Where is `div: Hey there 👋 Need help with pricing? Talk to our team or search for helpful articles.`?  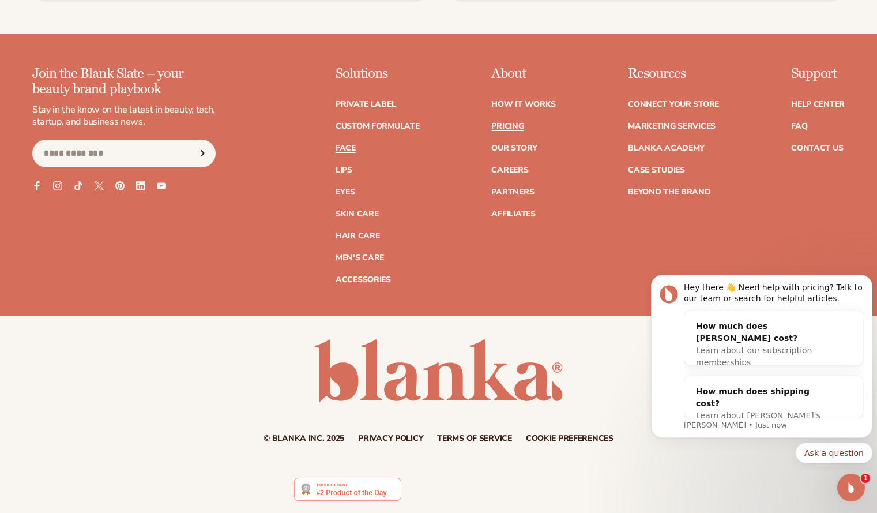 div: Hey there 👋 Need help with pricing? Talk to our team or search for helpful articles. is located at coordinates (127, 29).